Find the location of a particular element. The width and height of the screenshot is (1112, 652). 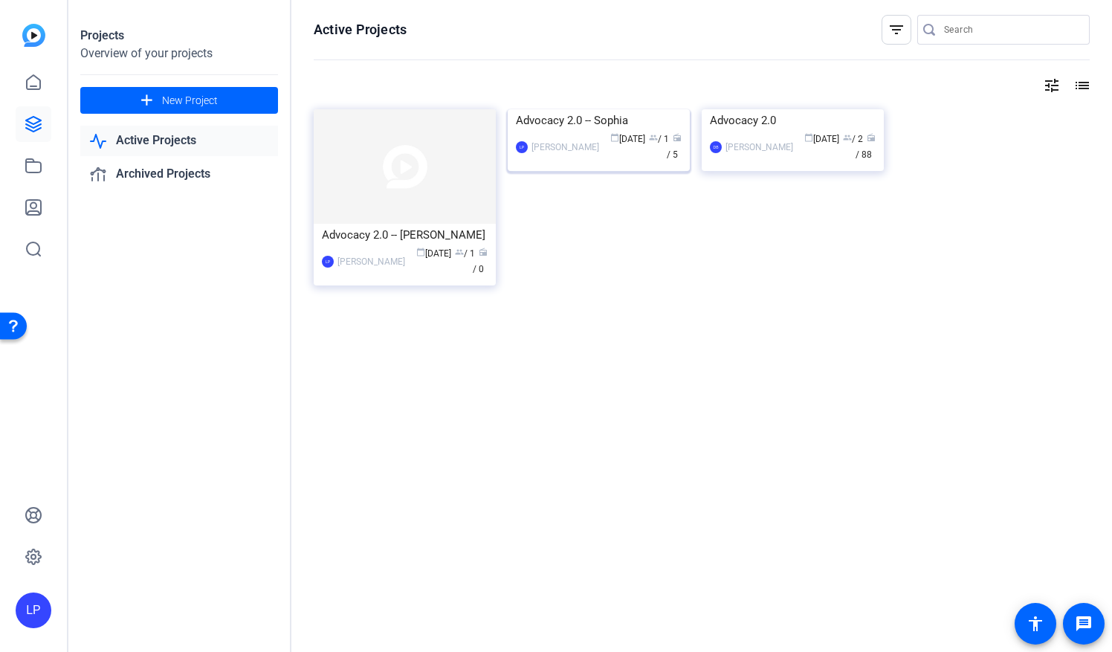

span: / 2 is located at coordinates (853, 139).